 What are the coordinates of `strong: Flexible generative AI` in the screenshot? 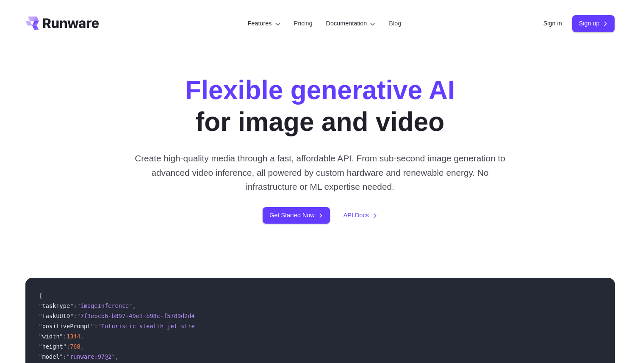 It's located at (320, 90).